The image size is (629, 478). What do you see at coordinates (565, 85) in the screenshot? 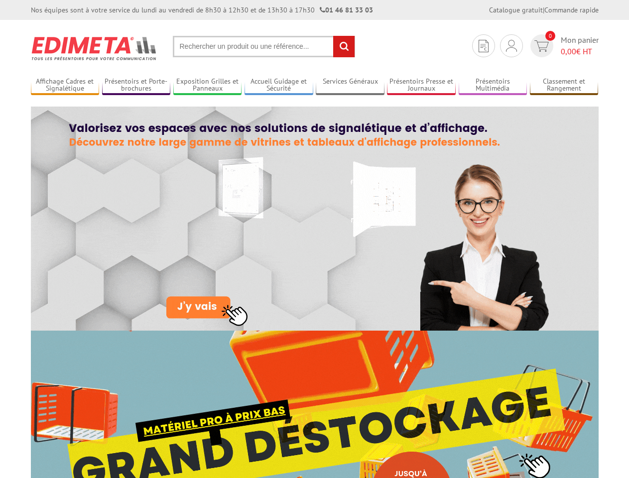
I see `a: Classement et Rangement` at bounding box center [565, 85].